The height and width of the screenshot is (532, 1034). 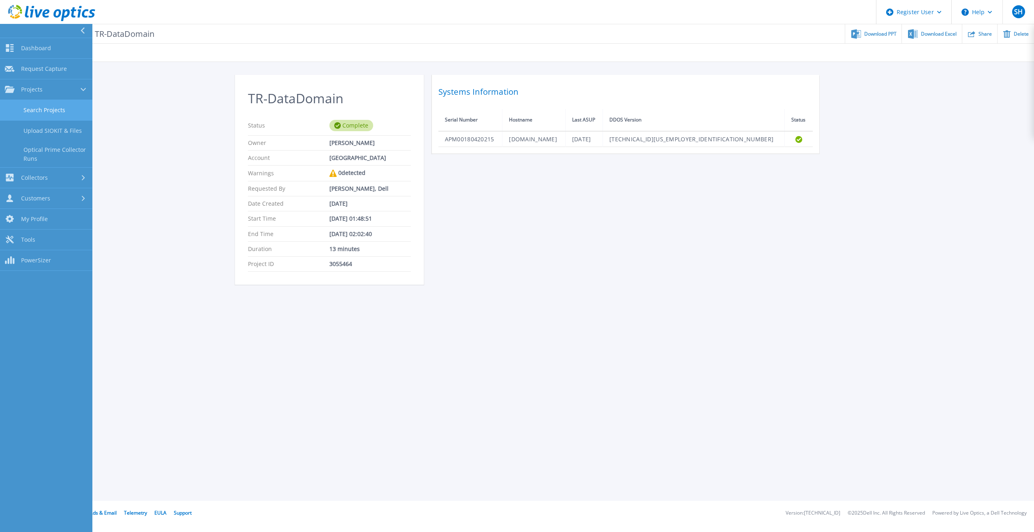 What do you see at coordinates (122, 34) in the screenshot?
I see `span: TR-DataDomain` at bounding box center [122, 34].